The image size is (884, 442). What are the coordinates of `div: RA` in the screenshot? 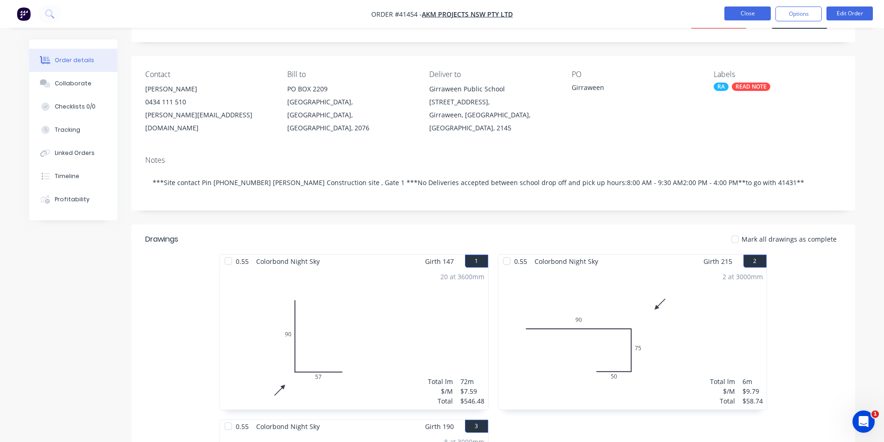 It's located at (721, 87).